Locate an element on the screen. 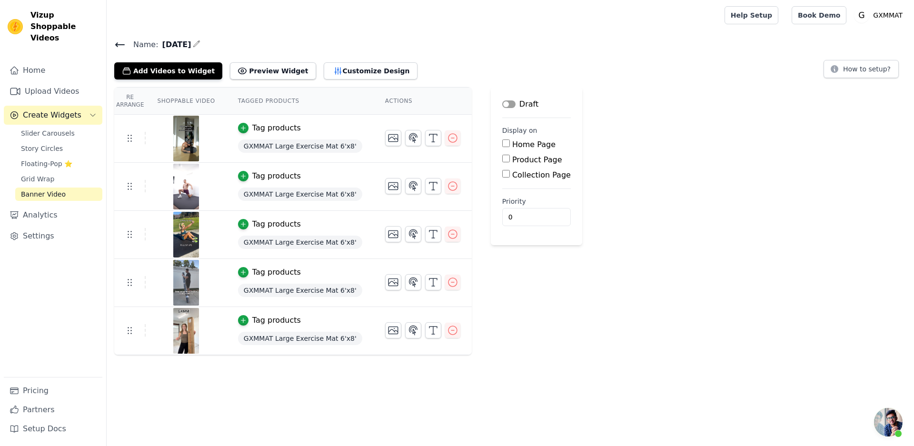 This screenshot has width=914, height=446. a: Banner Video is located at coordinates (59, 194).